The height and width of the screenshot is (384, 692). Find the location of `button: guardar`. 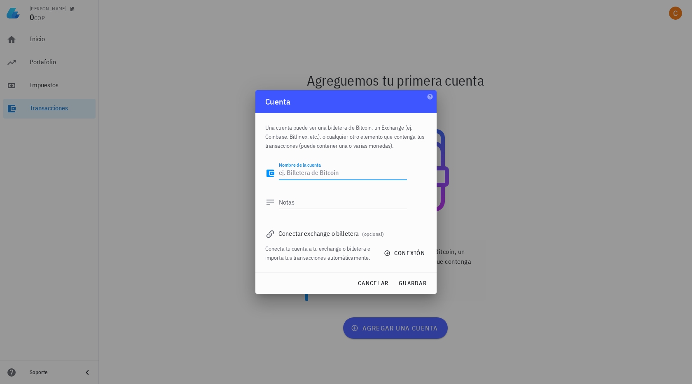

button: guardar is located at coordinates (412, 283).